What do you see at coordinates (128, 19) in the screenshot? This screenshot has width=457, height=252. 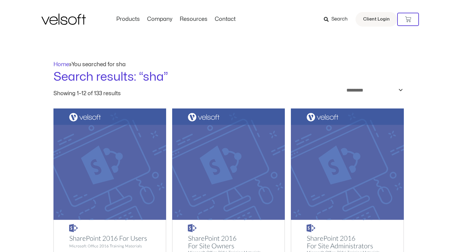 I see `a: ProductsMenu Toggle` at bounding box center [128, 19].